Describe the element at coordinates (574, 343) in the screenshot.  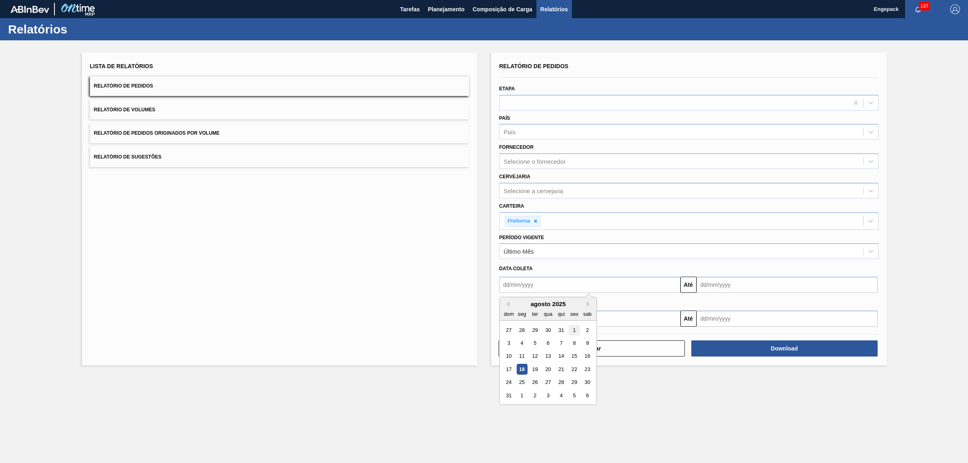
I see `div: Choose sexta-feira, 8 de agosto de 2025` at that location.